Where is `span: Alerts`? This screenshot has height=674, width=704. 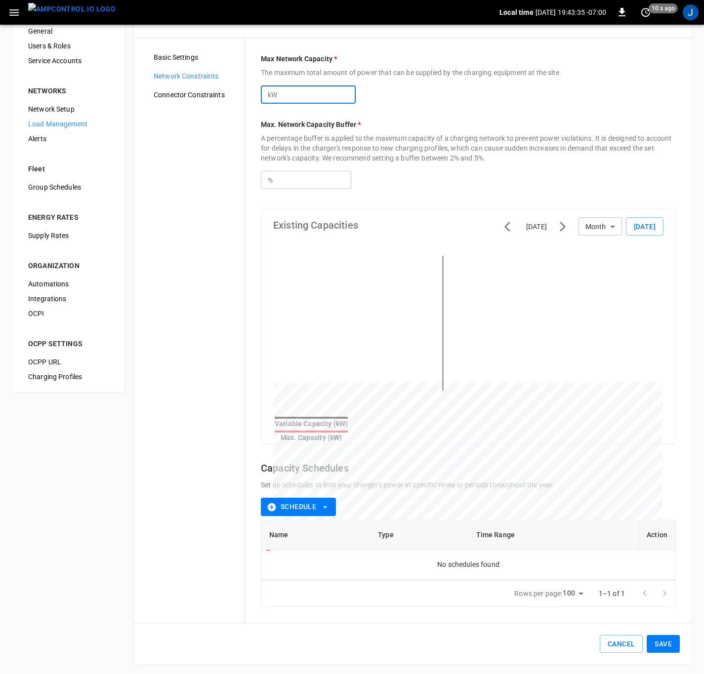 span: Alerts is located at coordinates (69, 139).